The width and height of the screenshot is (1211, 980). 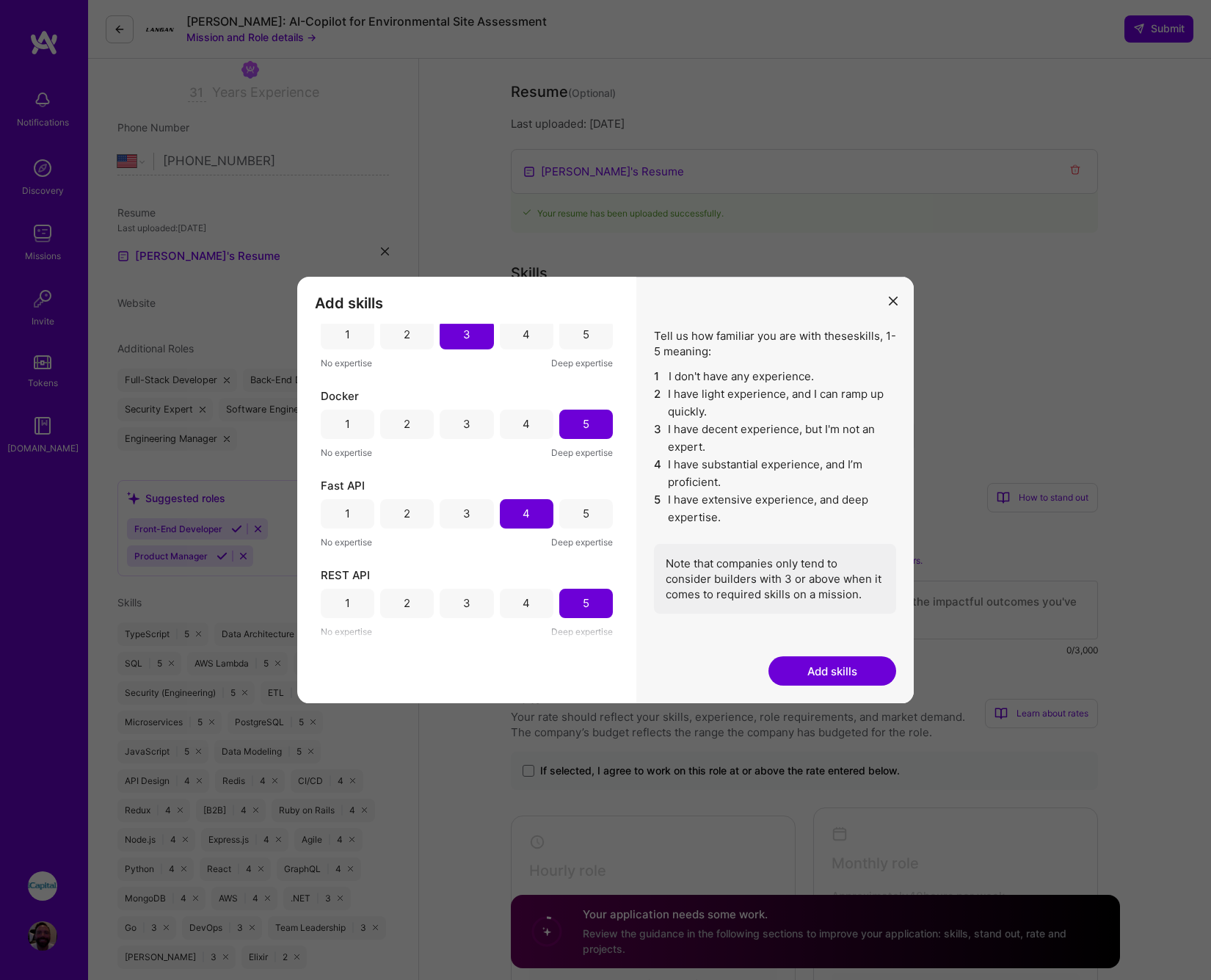 I want to click on div: Note that companies only tend to consider builders with 3 or above when it comes to required skil..., so click(x=775, y=578).